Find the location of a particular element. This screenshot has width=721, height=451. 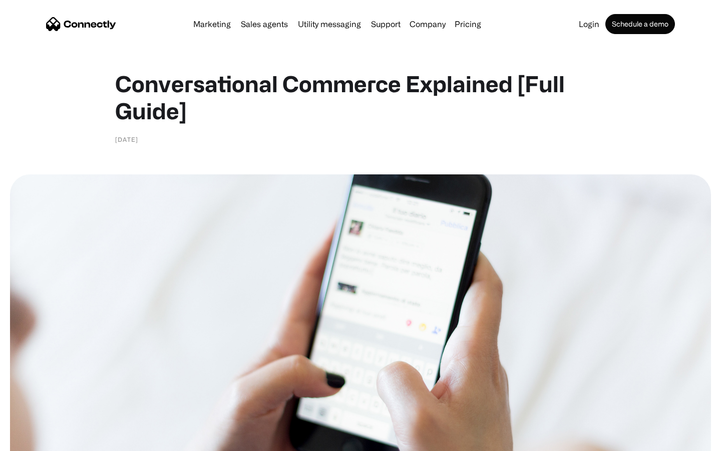

aside: Language selected: English is located at coordinates (35, 440).